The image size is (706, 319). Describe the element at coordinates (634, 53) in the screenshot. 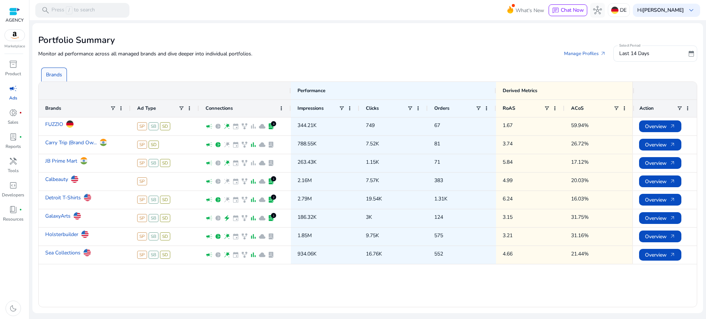

I see `span: Last 14 Days` at that location.